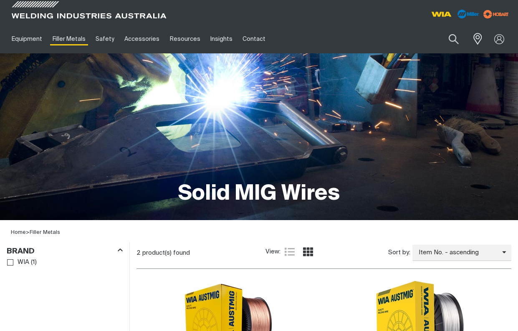 This screenshot has height=331, width=518. Describe the element at coordinates (166, 253) in the screenshot. I see `span: product(s) found` at that location.